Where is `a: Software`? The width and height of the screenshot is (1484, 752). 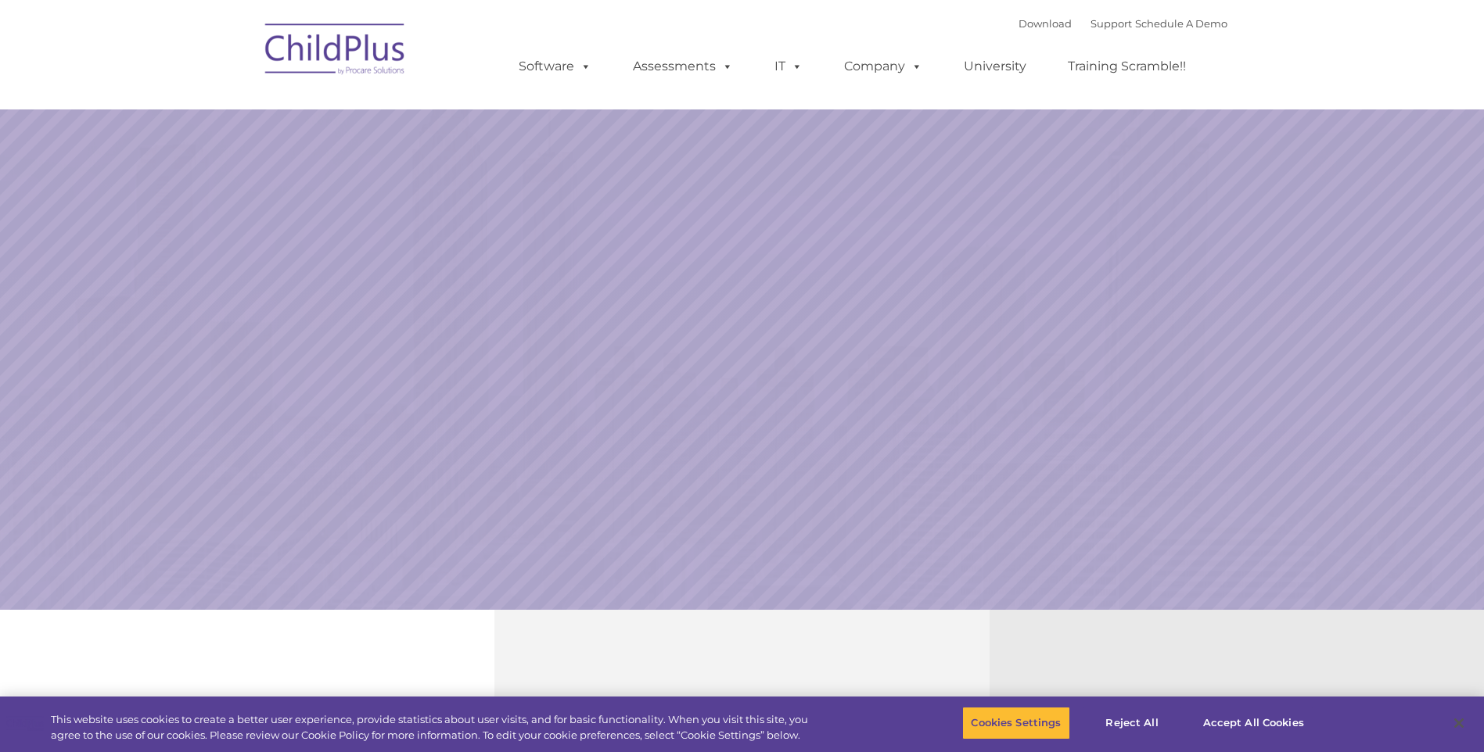
a: Software is located at coordinates (554, 66).